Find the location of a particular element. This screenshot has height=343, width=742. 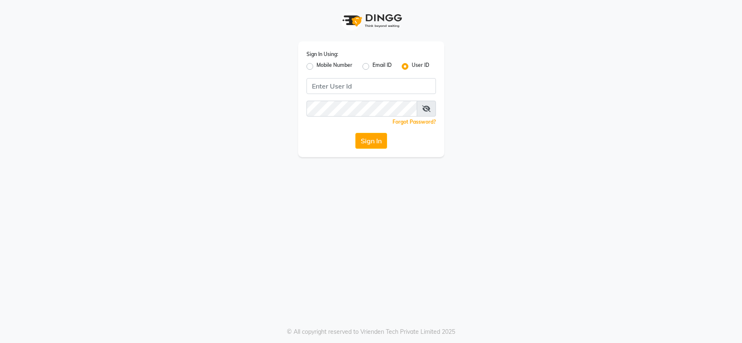

img: logo1.svg is located at coordinates (371, 20).